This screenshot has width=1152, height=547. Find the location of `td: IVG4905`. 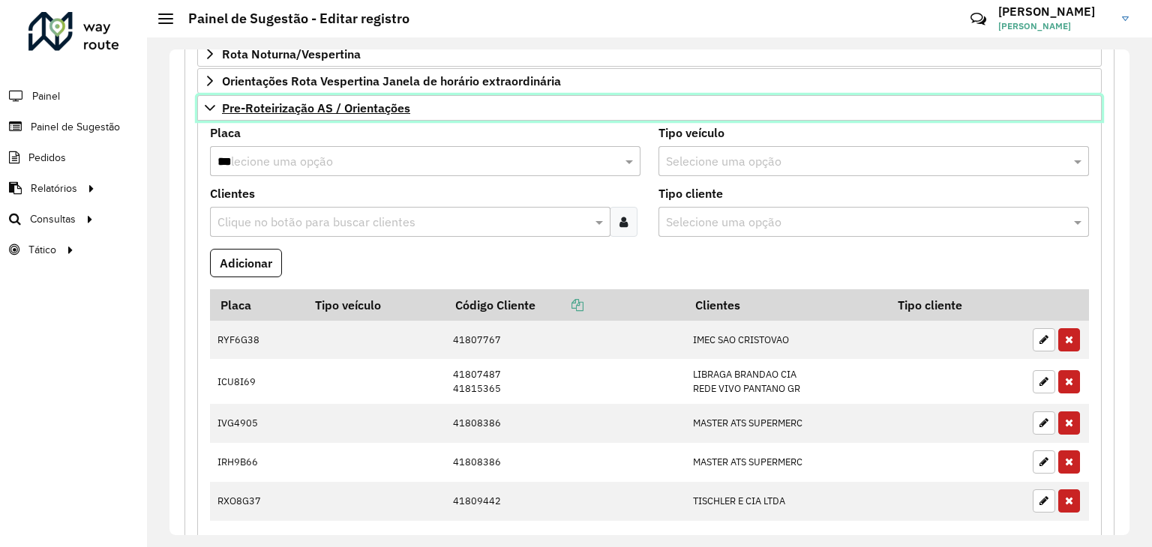

td: IVG4905 is located at coordinates (257, 424).